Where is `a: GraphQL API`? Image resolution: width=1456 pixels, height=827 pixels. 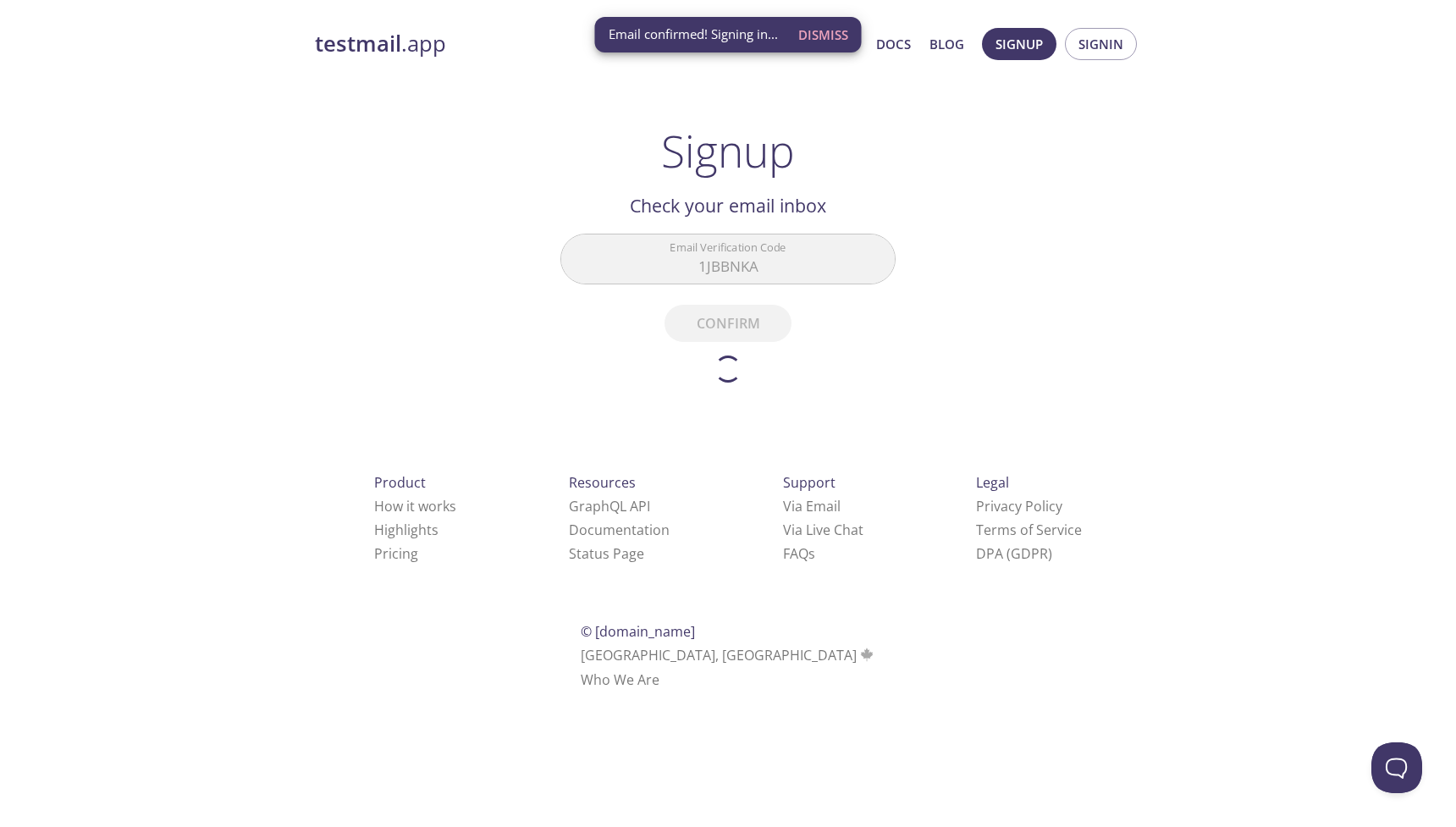
a: GraphQL API is located at coordinates (609, 506).